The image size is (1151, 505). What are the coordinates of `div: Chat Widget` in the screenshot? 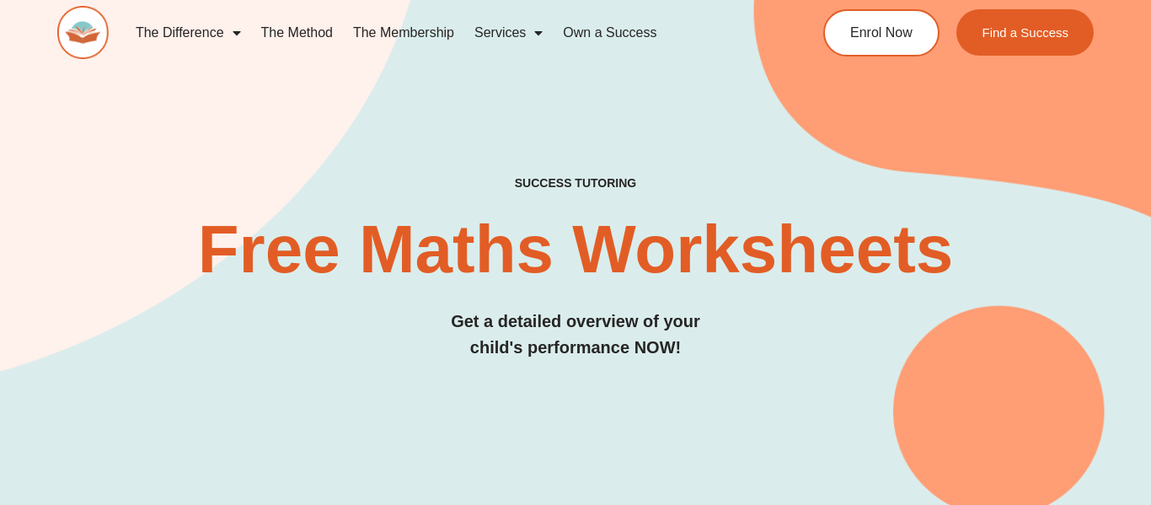 It's located at (1011, 410).